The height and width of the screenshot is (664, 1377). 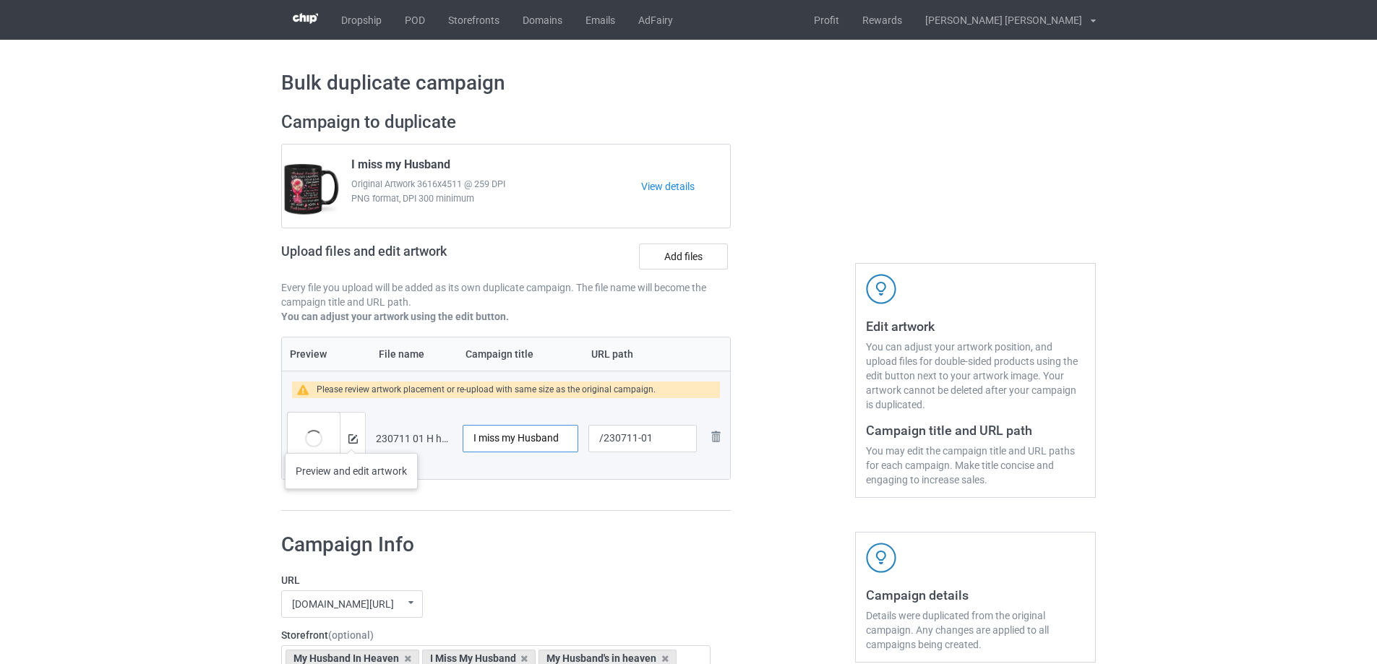 What do you see at coordinates (496, 184) in the screenshot?
I see `span: Original Artwork 3616x4511 @ 259 DPI` at bounding box center [496, 184].